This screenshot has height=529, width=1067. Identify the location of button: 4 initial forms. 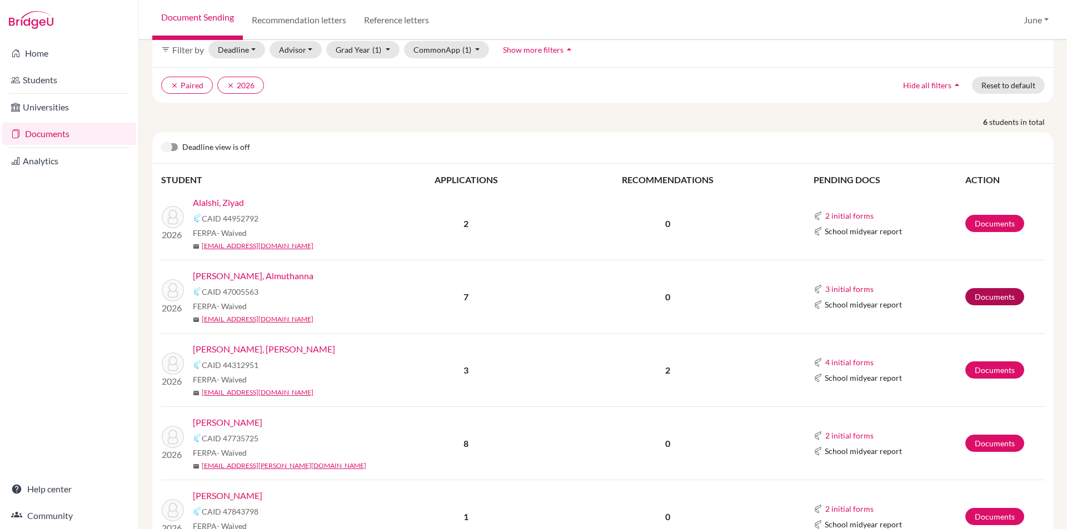
(849, 362).